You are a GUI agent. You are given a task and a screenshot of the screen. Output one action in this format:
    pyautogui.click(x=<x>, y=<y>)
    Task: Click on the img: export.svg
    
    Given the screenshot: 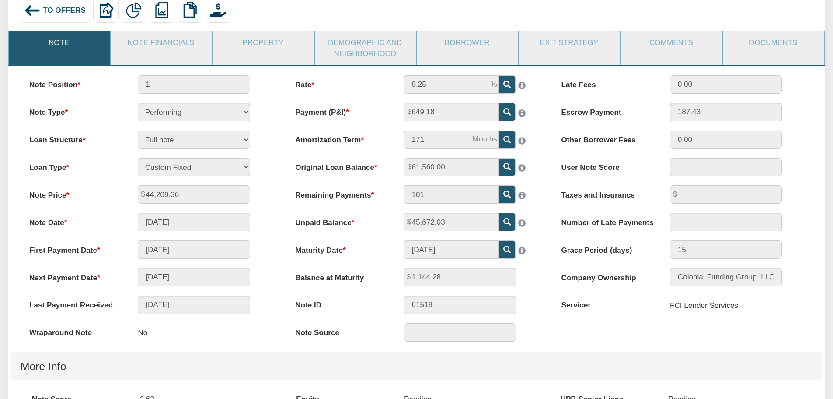 What is the action you would take?
    pyautogui.click(x=106, y=10)
    